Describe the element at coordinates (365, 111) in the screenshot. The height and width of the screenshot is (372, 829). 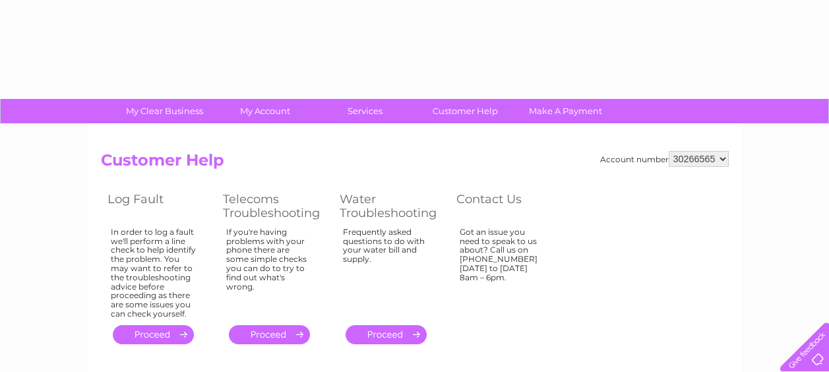
I see `a: Services` at that location.